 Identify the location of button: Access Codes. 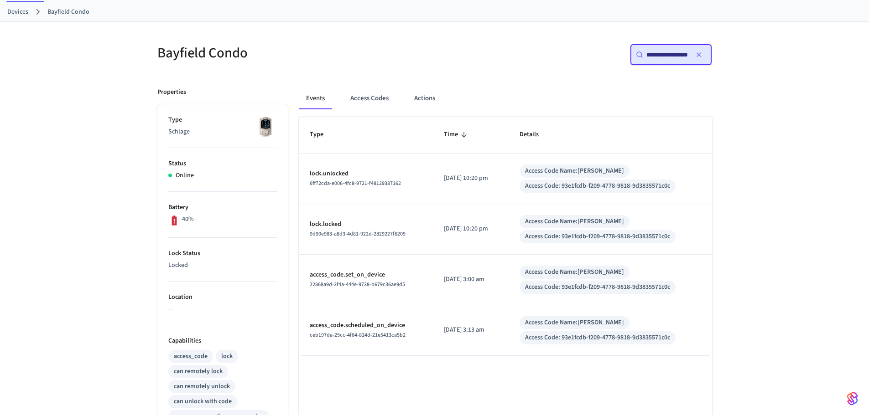
(369, 98).